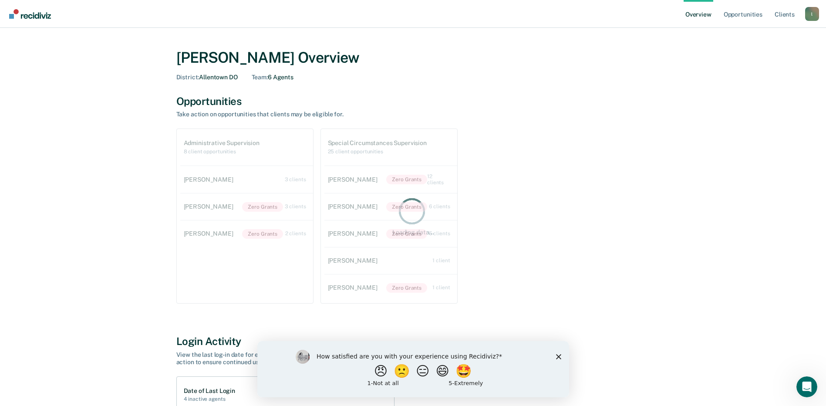 The height and width of the screenshot is (406, 826). I want to click on h1: Date of Last Login, so click(210, 391).